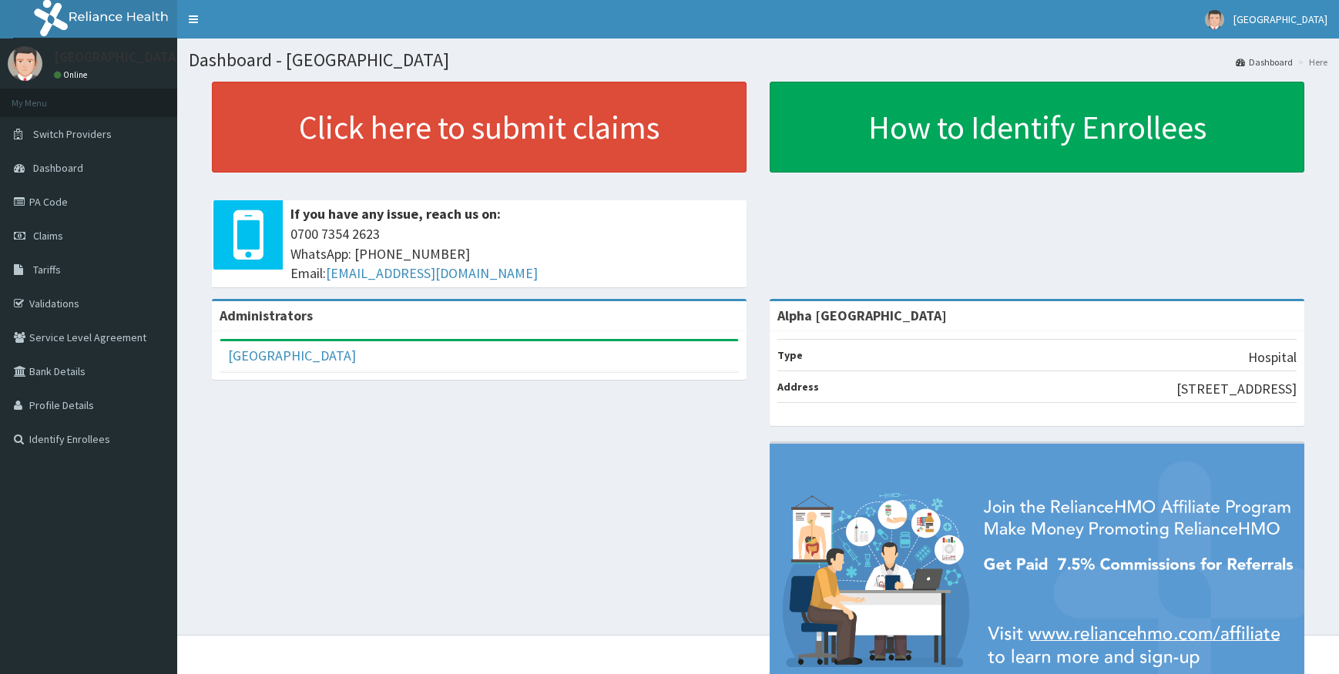 The width and height of the screenshot is (1339, 674). What do you see at coordinates (72, 75) in the screenshot?
I see `a: Online` at bounding box center [72, 75].